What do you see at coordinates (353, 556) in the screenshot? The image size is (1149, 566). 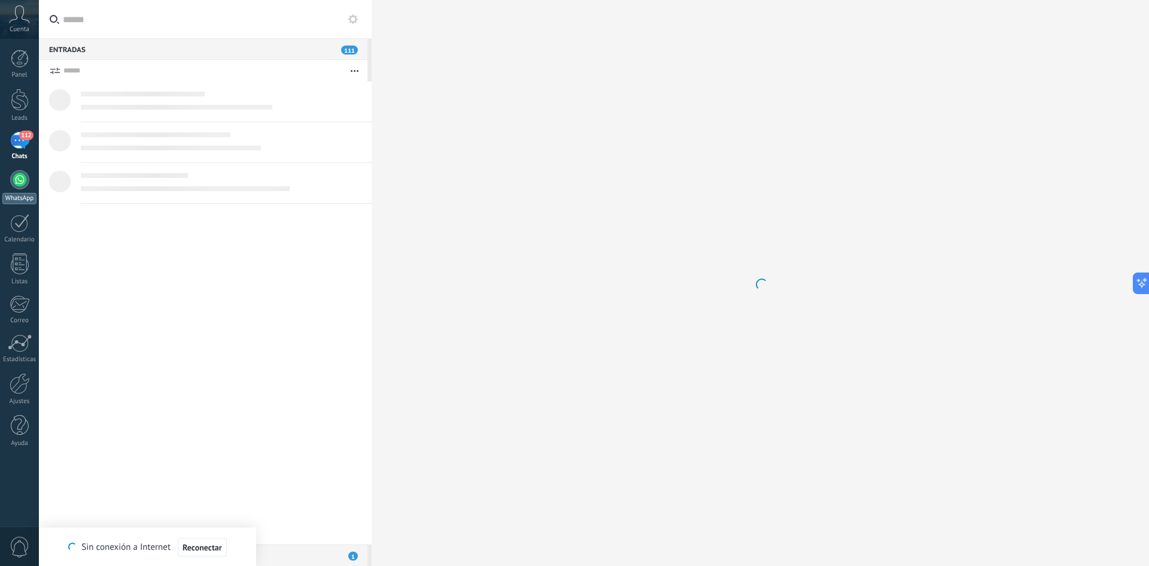 I see `span: 1` at bounding box center [353, 556].